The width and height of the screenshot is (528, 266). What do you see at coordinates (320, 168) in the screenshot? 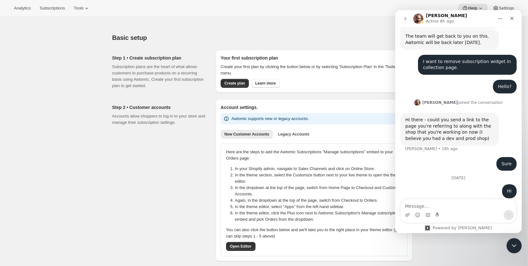
I see `li: In your Shopify admin, navigate to Sales Channels and click on Online Store.` at bounding box center [320, 168].